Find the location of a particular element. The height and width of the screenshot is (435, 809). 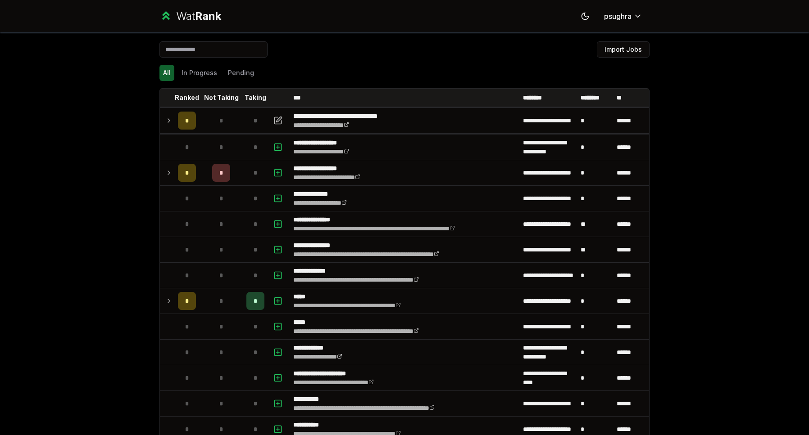

button: Import Jobs is located at coordinates (623, 50).